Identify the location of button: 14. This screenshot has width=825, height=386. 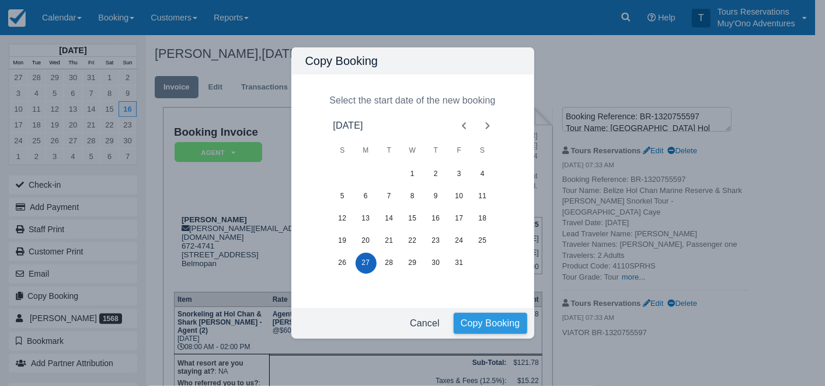
(390, 218).